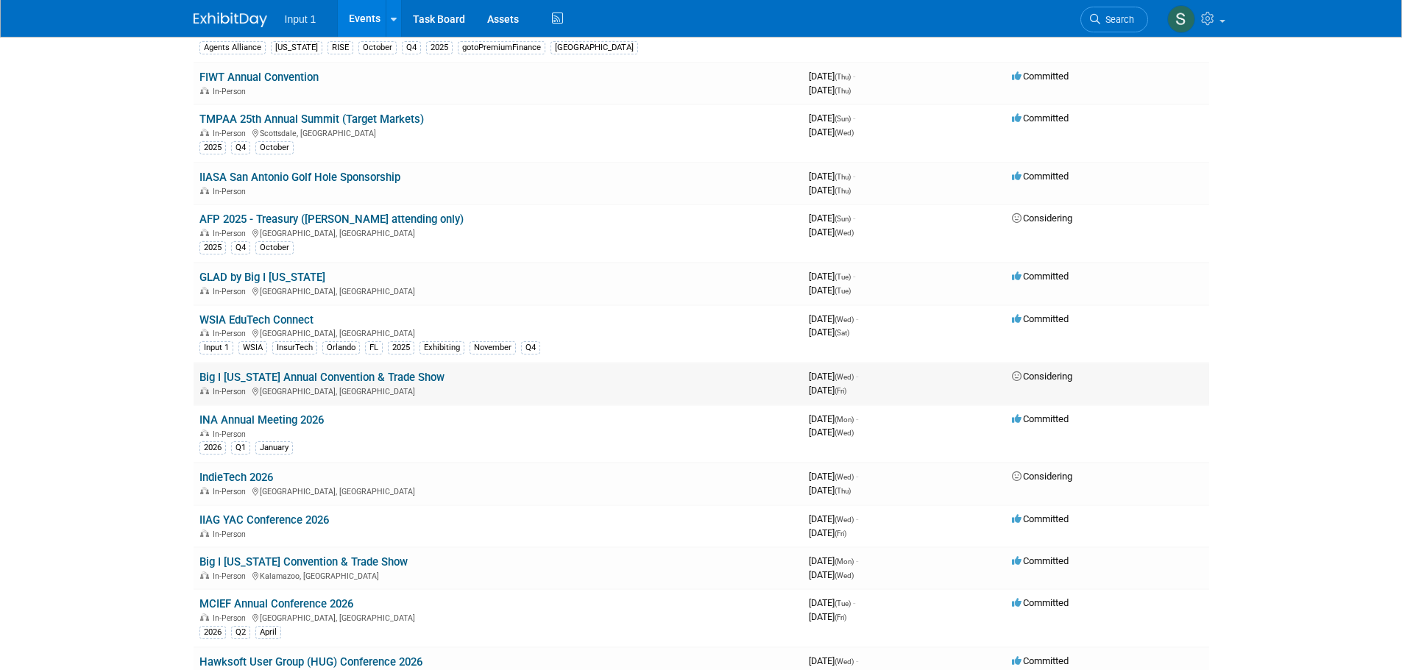 The image size is (1402, 670). What do you see at coordinates (311, 662) in the screenshot?
I see `a: Hawksoft User Group (HUG) Conference 2026` at bounding box center [311, 662].